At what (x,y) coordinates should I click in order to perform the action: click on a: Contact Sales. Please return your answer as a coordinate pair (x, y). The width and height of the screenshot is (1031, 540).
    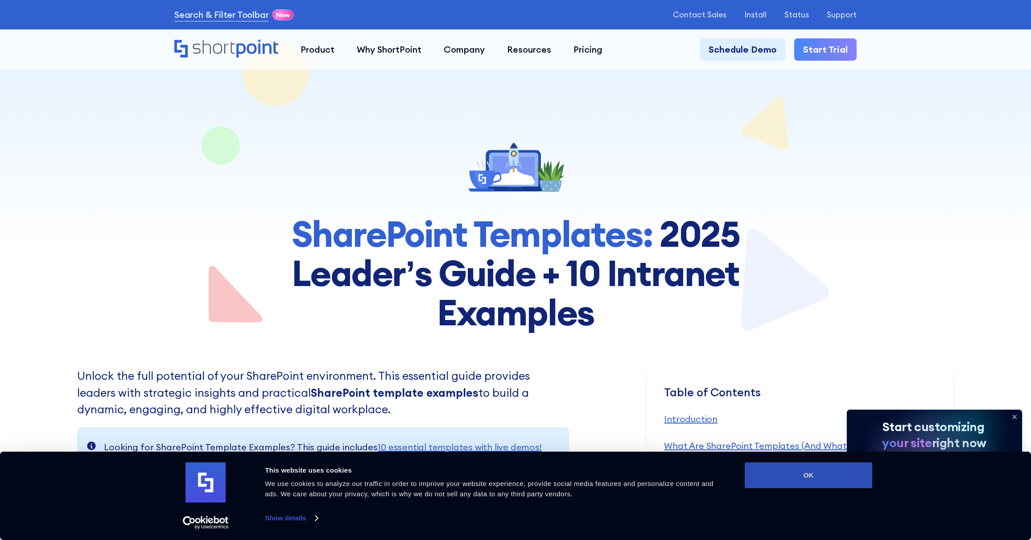
    Looking at the image, I should click on (700, 15).